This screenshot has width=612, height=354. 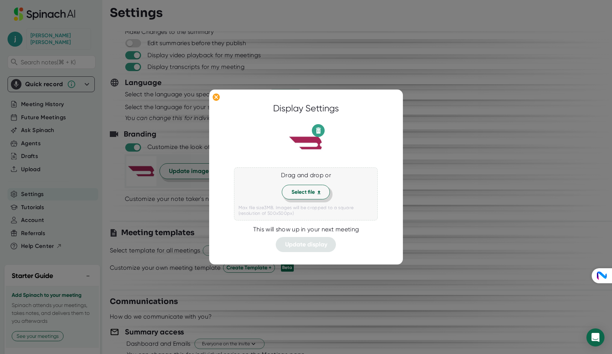 What do you see at coordinates (306, 245) in the screenshot?
I see `span: Update display` at bounding box center [306, 245].